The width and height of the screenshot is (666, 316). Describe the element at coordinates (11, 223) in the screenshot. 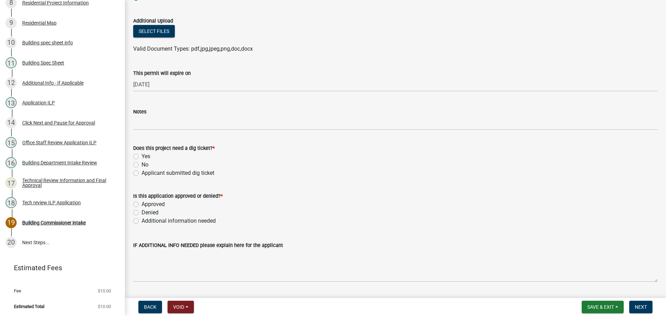

I see `div: 19` at that location.